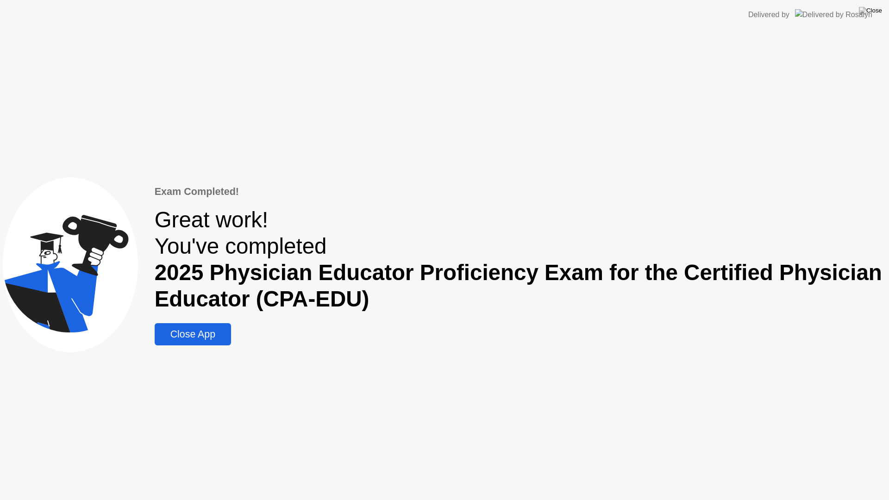 The height and width of the screenshot is (500, 889). Describe the element at coordinates (193, 334) in the screenshot. I see `div: Close App` at that location.